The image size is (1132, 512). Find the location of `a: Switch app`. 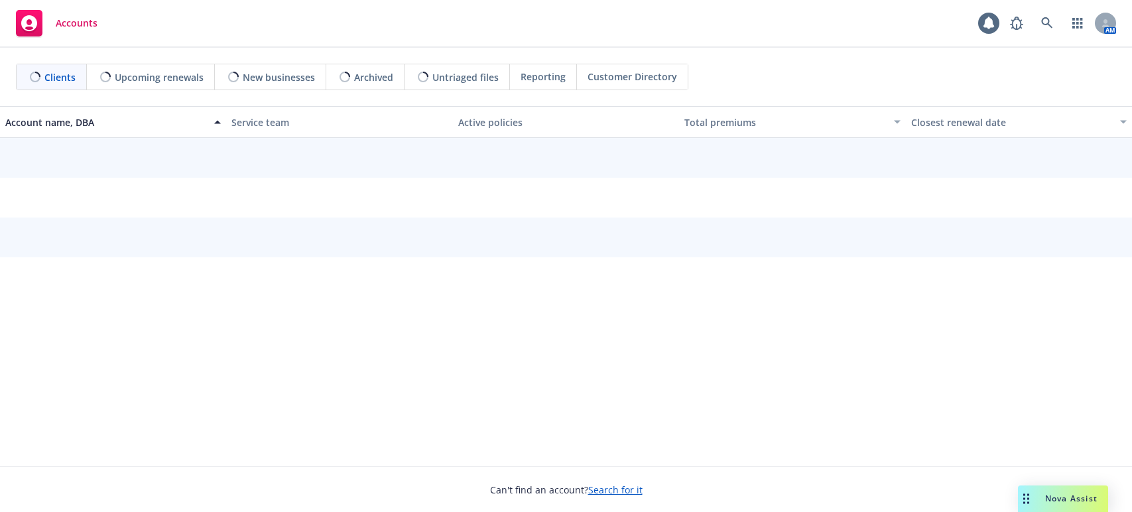

a: Switch app is located at coordinates (1078, 23).